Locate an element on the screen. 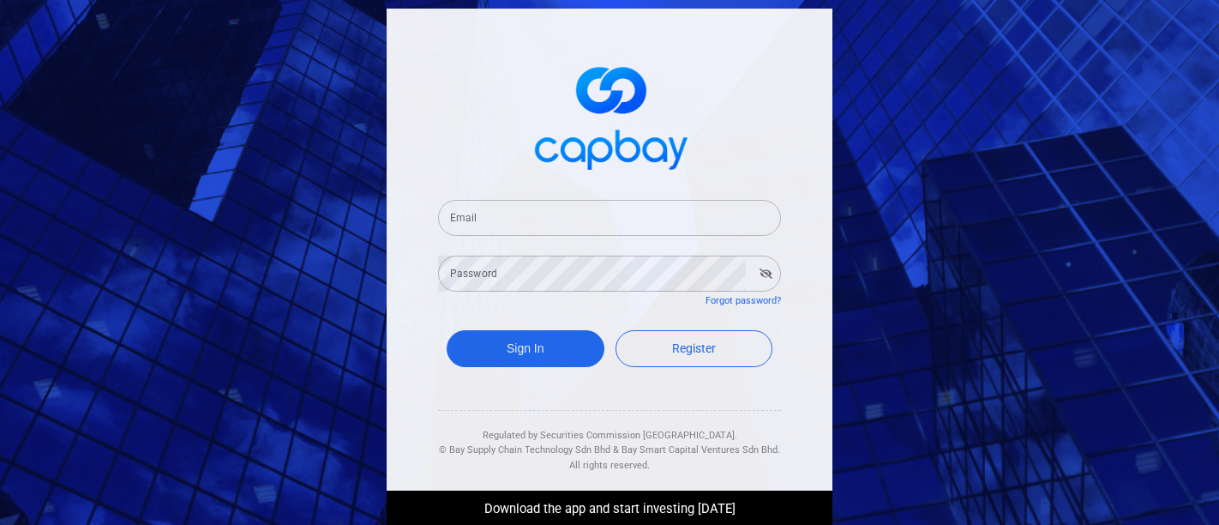  span: © Bay Supply Chain Technology Sdn Bhd is located at coordinates (525, 449).